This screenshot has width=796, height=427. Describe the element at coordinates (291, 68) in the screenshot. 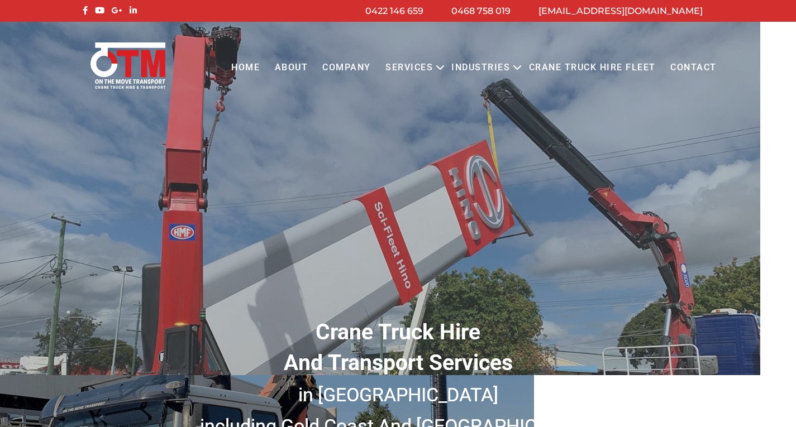

I see `a: About` at that location.